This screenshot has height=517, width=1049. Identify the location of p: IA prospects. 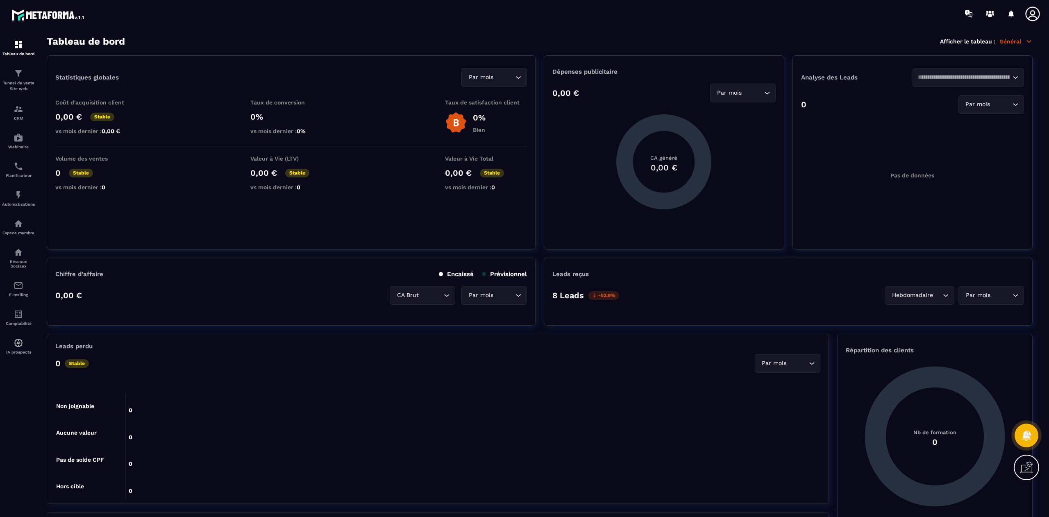
(18, 352).